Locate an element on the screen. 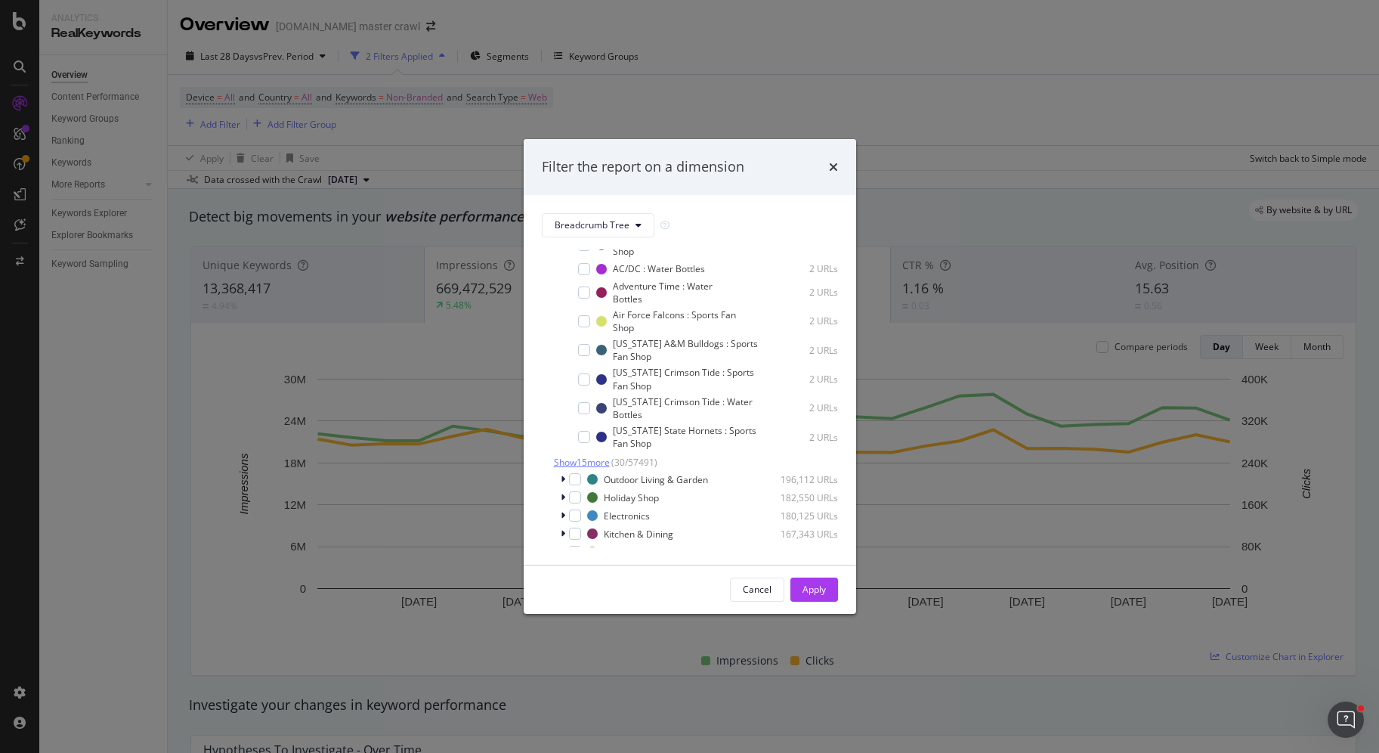  div: Kitchen & Dining is located at coordinates (639, 534).